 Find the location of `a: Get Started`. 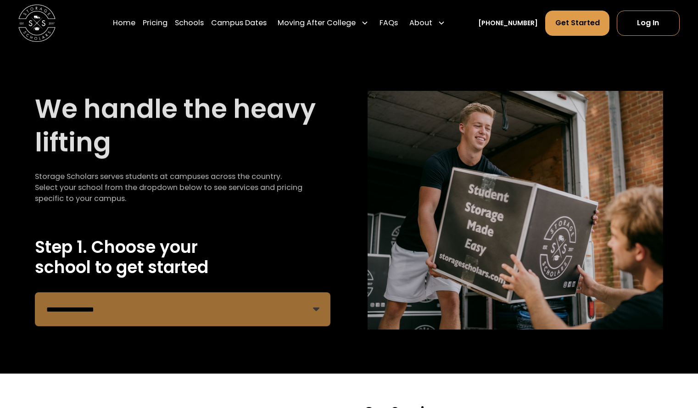

a: Get Started is located at coordinates (577, 23).